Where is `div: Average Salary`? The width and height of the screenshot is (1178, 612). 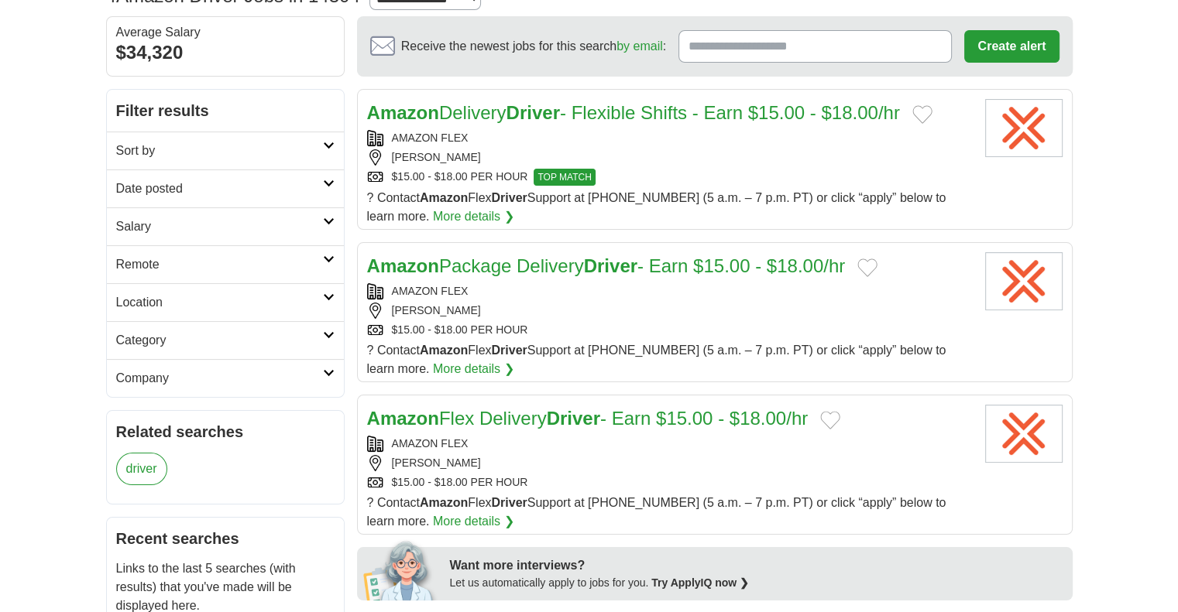 div: Average Salary is located at coordinates (225, 33).